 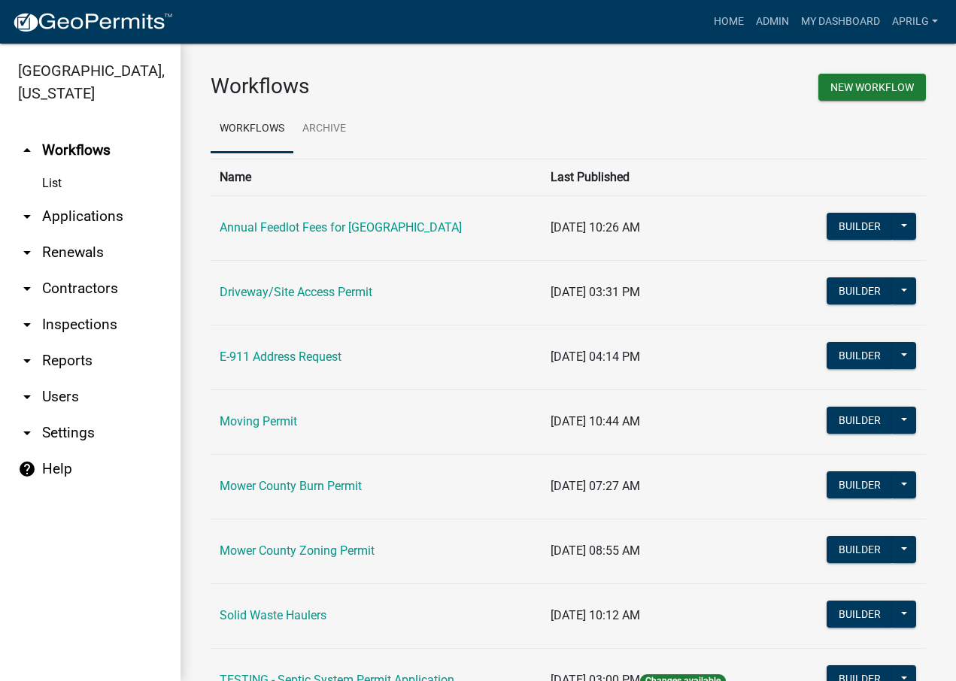 What do you see at coordinates (280, 356) in the screenshot?
I see `a: E-911 Address Request` at bounding box center [280, 356].